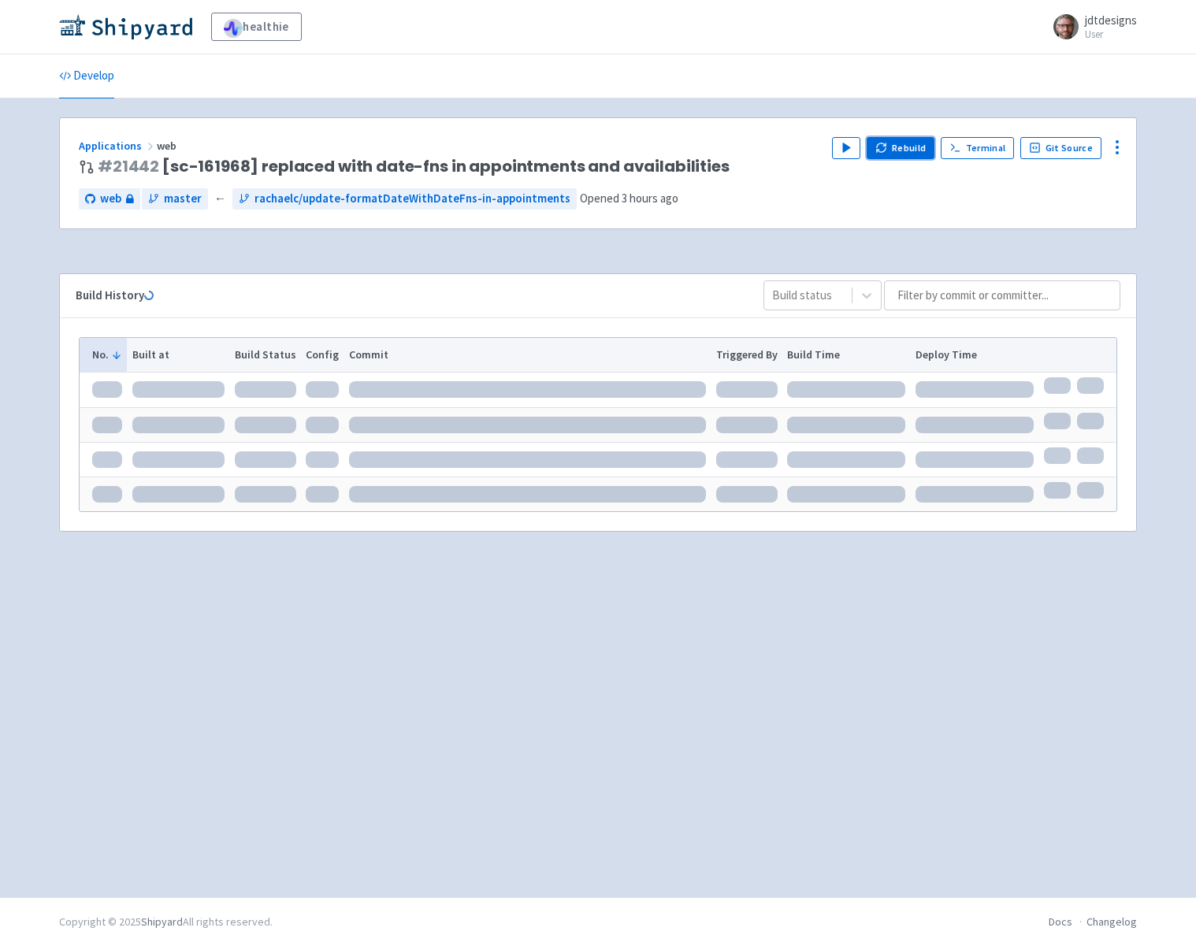 The height and width of the screenshot is (946, 1196). Describe the element at coordinates (528, 355) in the screenshot. I see `th: Commit` at that location.